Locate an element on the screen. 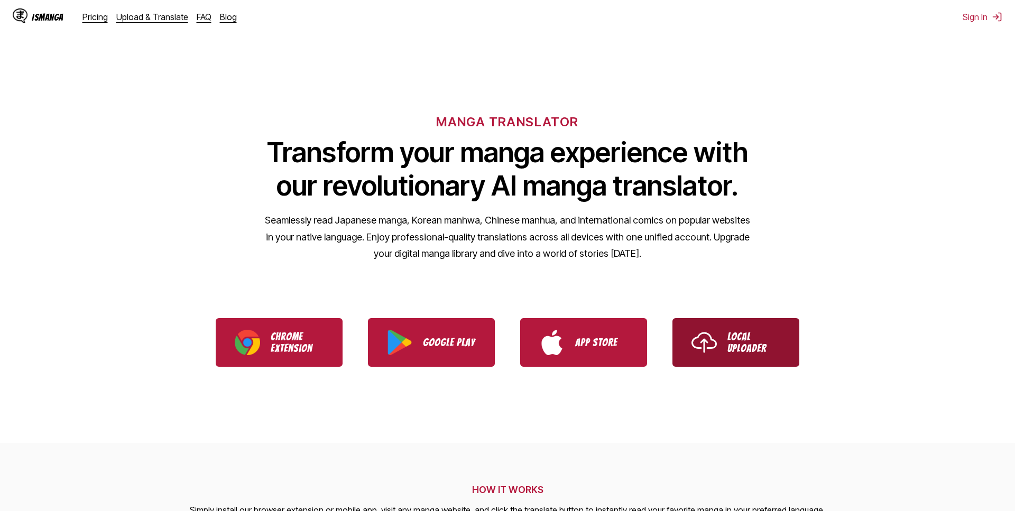 Image resolution: width=1015 pixels, height=511 pixels. a: Download IsManga Chrome Extension is located at coordinates (279, 343).